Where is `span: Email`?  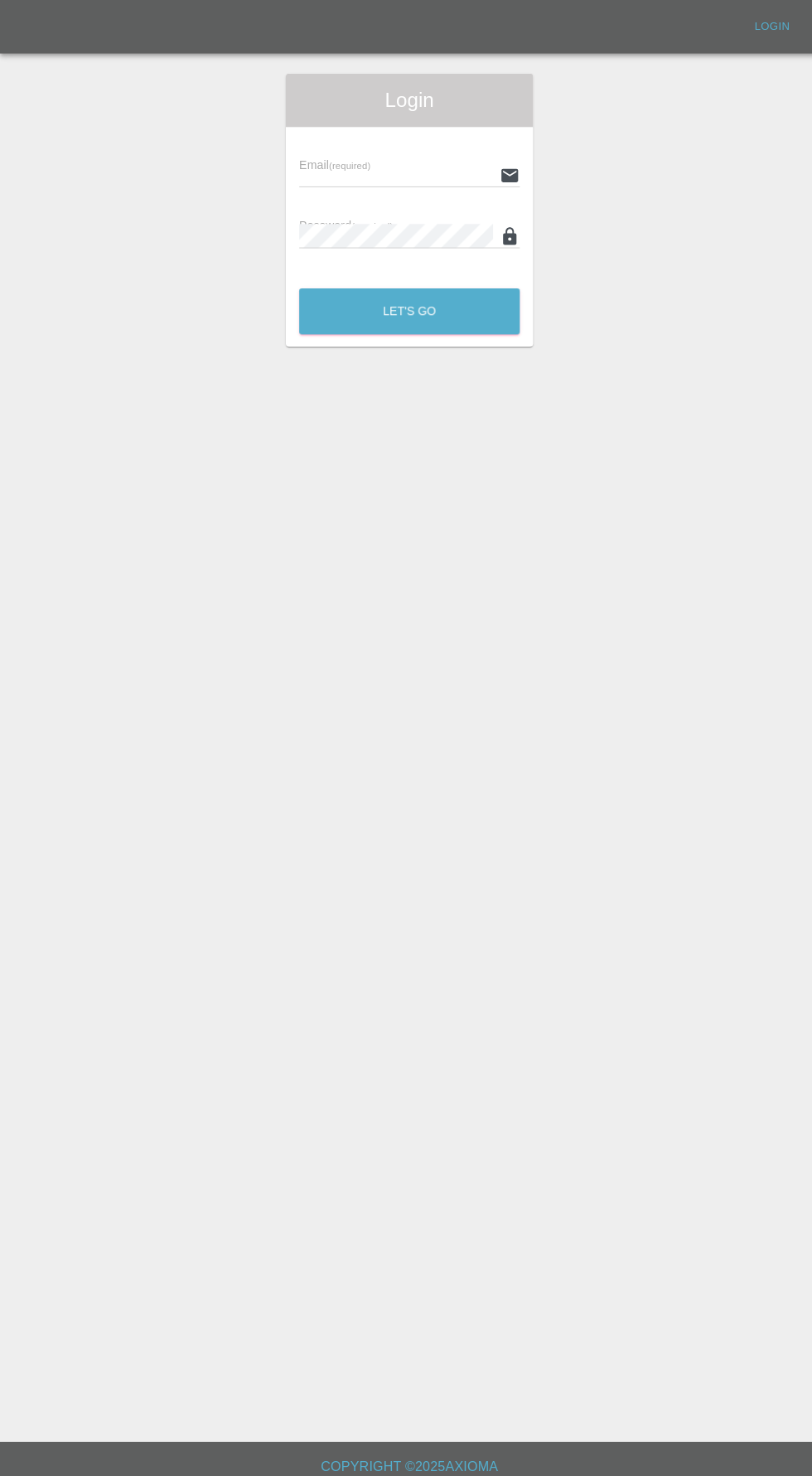 span: Email is located at coordinates (332, 164).